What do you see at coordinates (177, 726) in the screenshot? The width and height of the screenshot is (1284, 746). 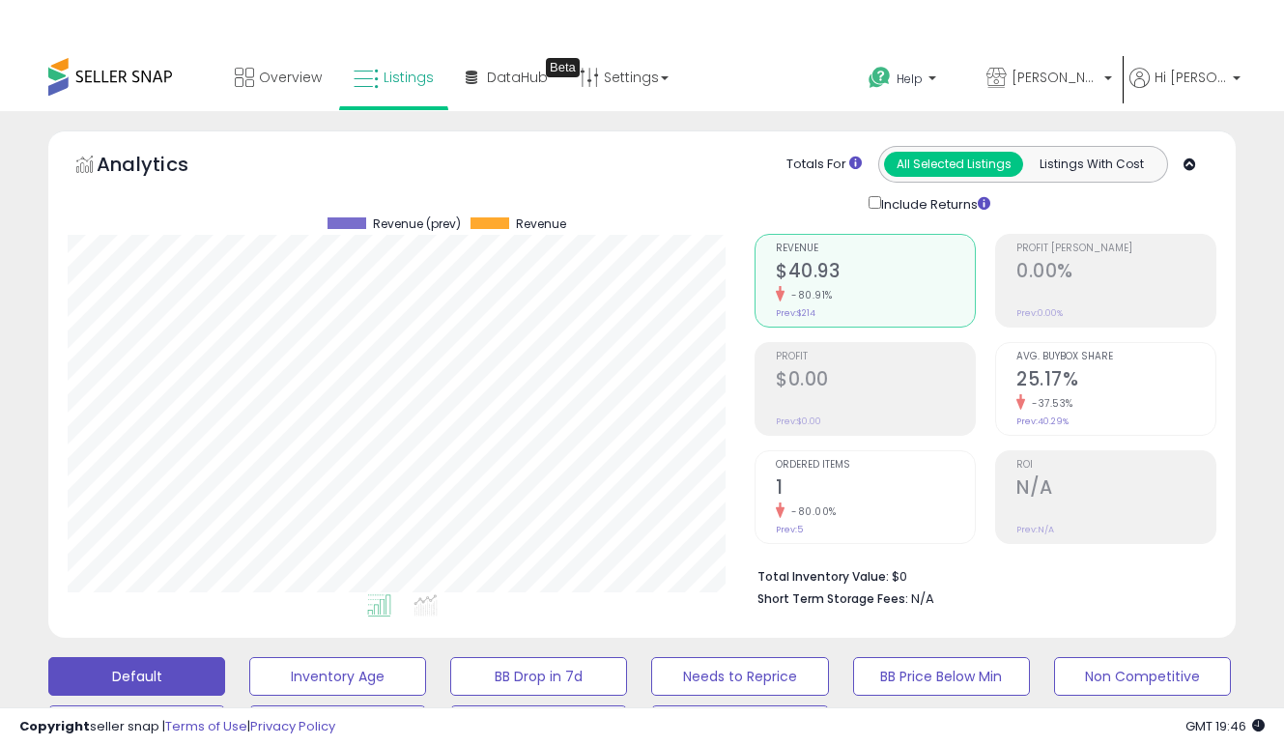 I see `div: seller snap | |` at bounding box center [177, 726].